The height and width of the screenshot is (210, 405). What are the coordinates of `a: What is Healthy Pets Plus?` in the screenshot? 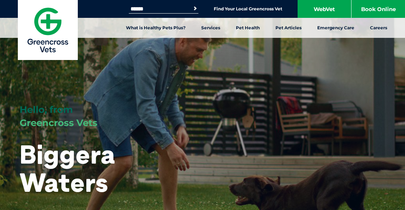 It's located at (156, 28).